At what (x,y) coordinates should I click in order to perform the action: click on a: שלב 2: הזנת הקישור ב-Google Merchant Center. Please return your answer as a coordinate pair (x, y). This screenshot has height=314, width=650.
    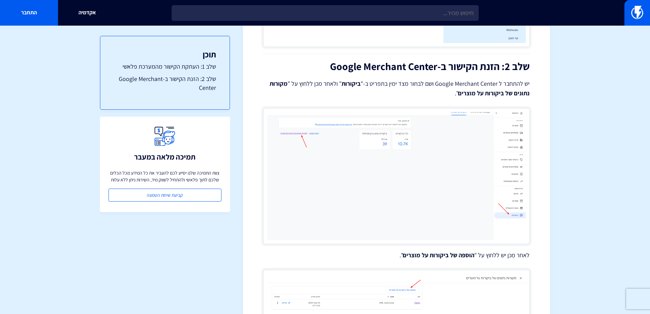
    Looking at the image, I should click on (165, 83).